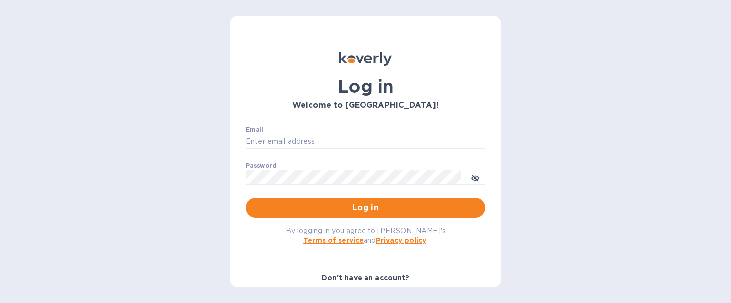  I want to click on b: Terms of service, so click(333, 240).